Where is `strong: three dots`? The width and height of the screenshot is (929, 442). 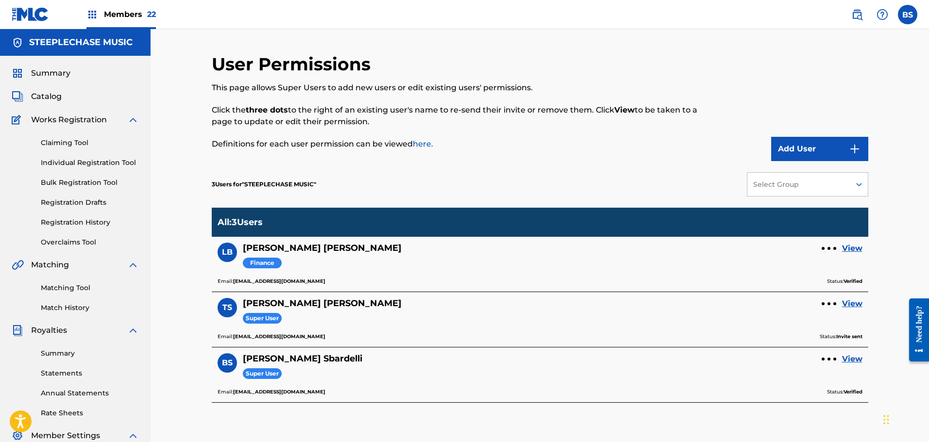
strong: three dots is located at coordinates (267, 110).